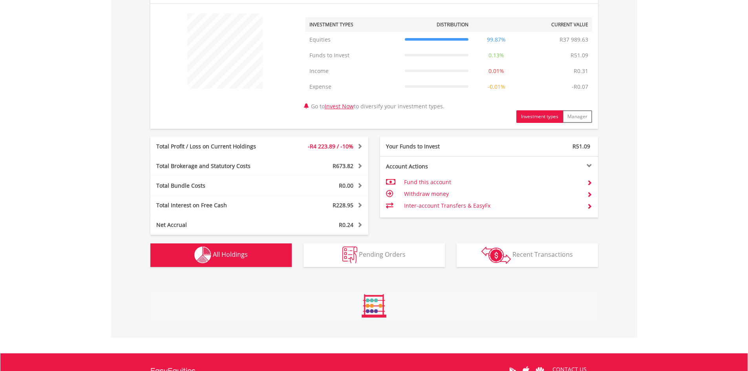 The image size is (748, 371). What do you see at coordinates (221, 255) in the screenshot?
I see `button: All Holdings` at bounding box center [221, 255].